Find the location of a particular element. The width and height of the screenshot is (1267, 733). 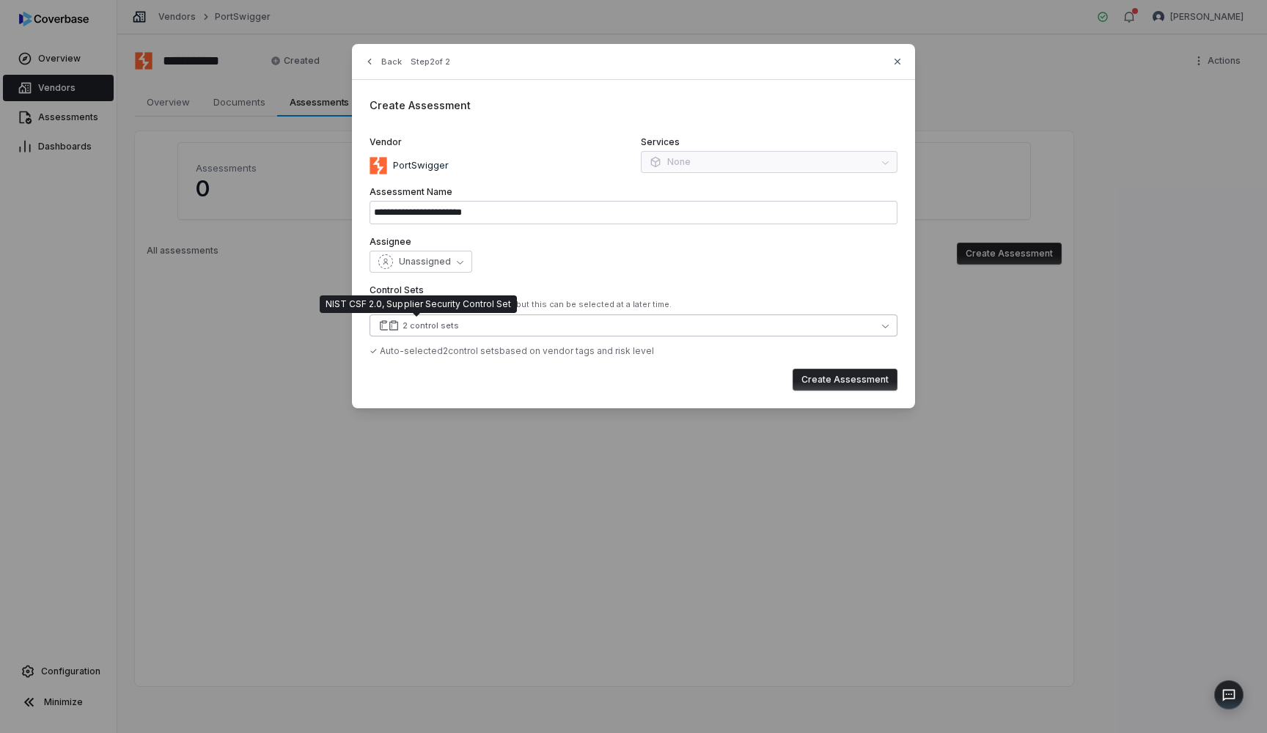

label: Services is located at coordinates (769, 142).